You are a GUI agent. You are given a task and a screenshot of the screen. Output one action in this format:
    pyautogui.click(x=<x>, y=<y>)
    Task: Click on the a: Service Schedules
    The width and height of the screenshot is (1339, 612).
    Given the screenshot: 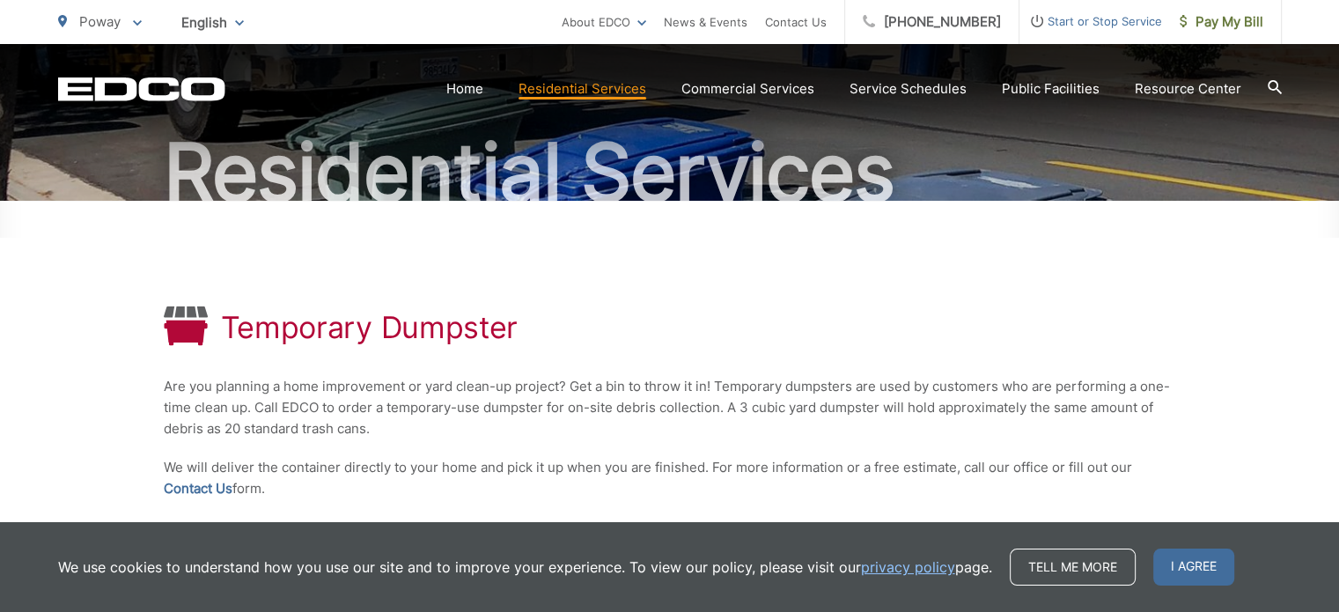 What is the action you would take?
    pyautogui.click(x=908, y=89)
    